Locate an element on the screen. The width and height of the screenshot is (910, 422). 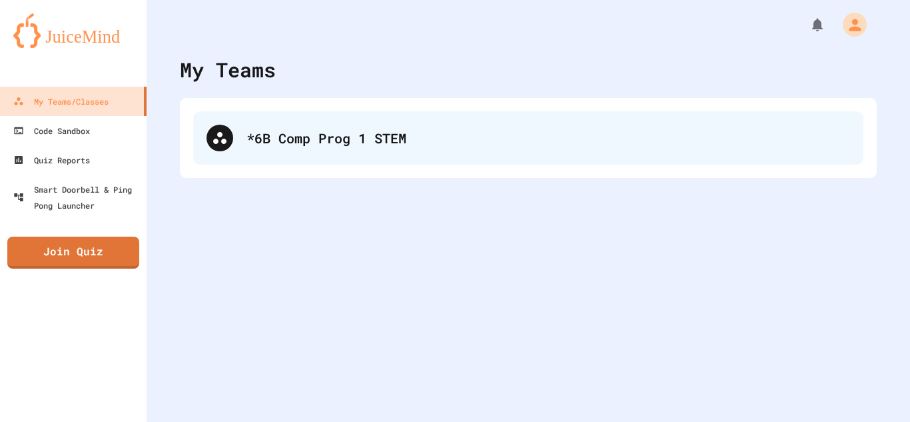
div: My Teams/Classes is located at coordinates (61, 101).